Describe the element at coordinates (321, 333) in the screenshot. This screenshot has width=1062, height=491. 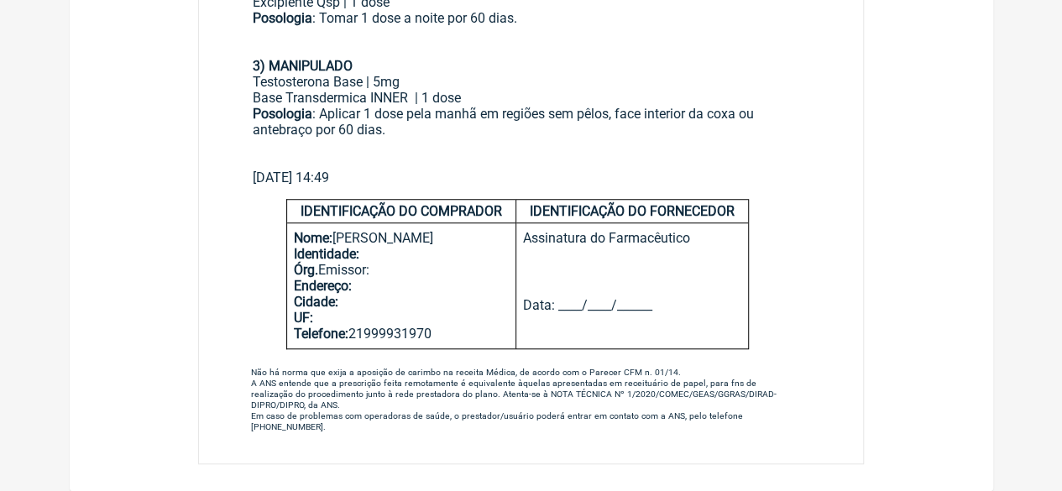
I see `b: Telefone:` at that location.